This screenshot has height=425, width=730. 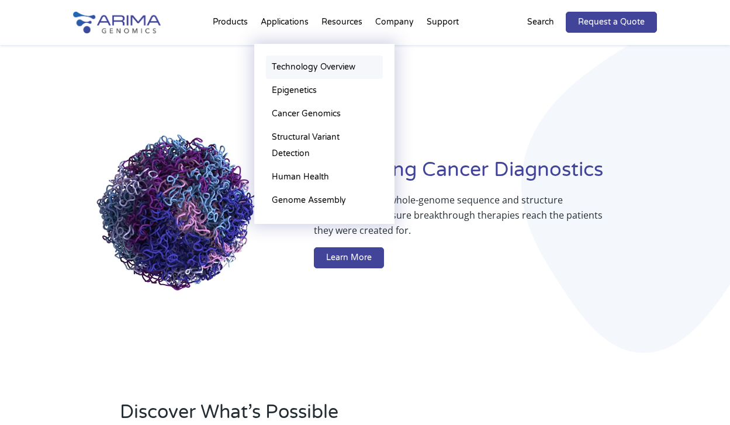 What do you see at coordinates (324, 146) in the screenshot?
I see `a: Structural Variant Detection` at bounding box center [324, 146].